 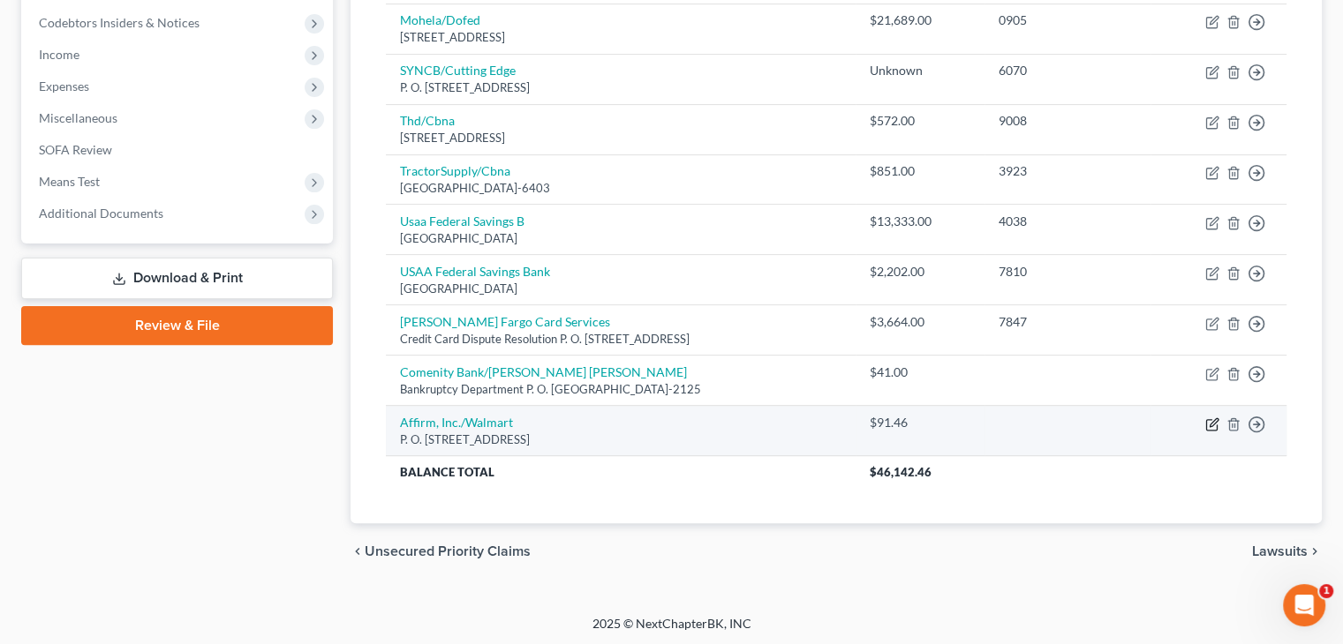 I want to click on div: 4038, so click(x=1067, y=222).